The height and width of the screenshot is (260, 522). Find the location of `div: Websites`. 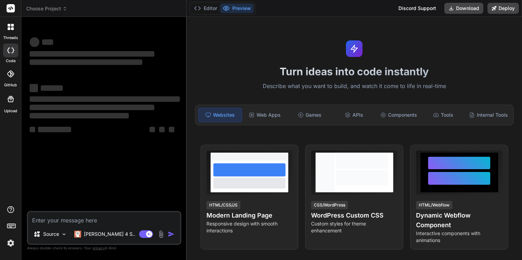

div: Websites is located at coordinates (220, 115).